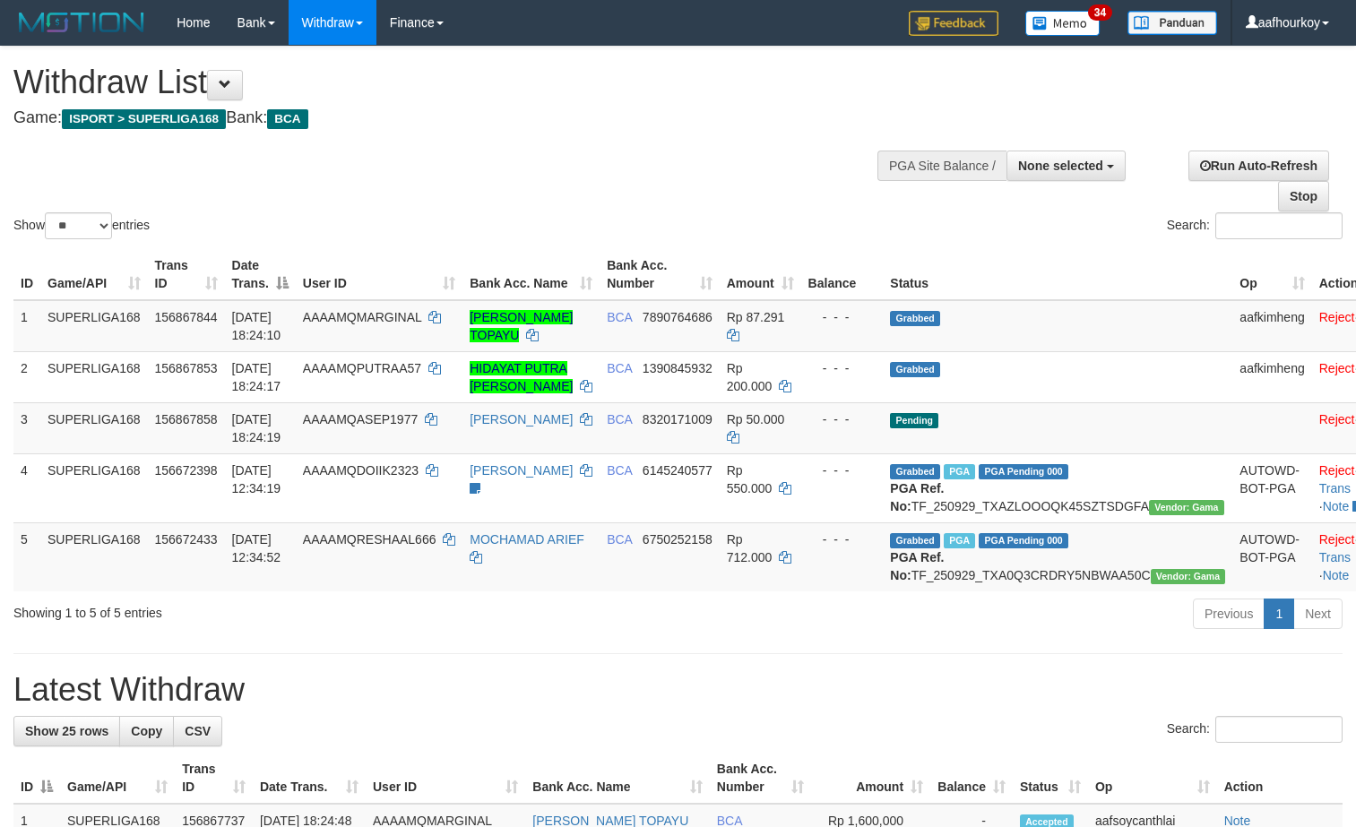  Describe the element at coordinates (1303, 196) in the screenshot. I see `a: Stop` at that location.